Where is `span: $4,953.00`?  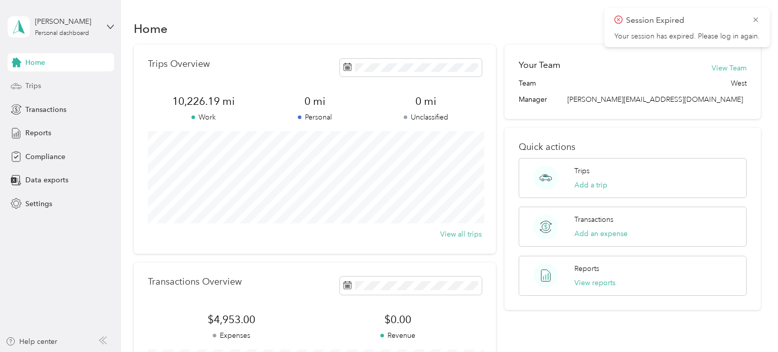 span: $4,953.00 is located at coordinates (231, 320).